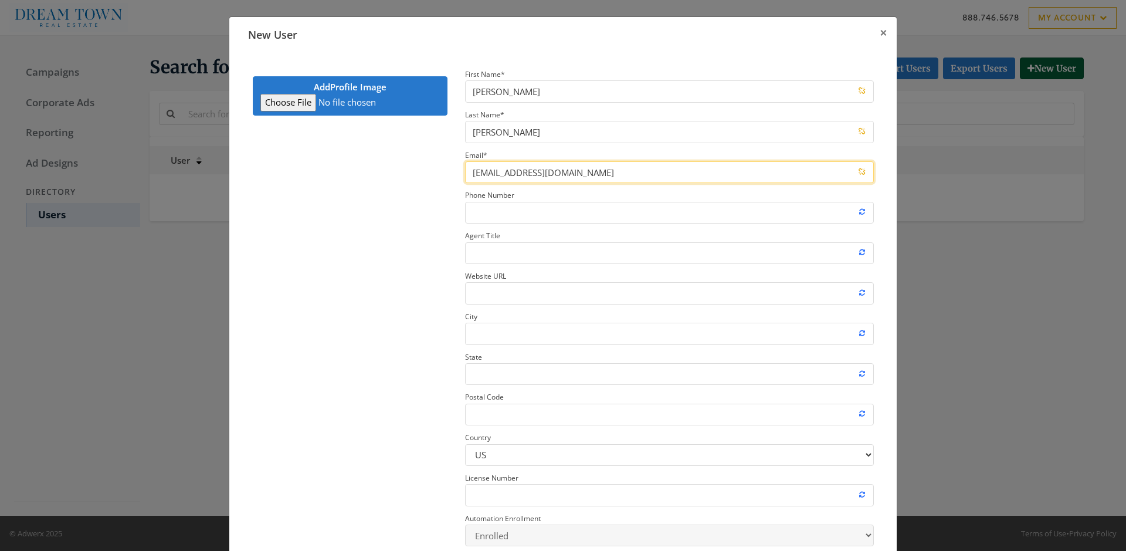 Image resolution: width=1126 pixels, height=551 pixels. Describe the element at coordinates (669, 494) in the screenshot. I see `input: License Number` at that location.